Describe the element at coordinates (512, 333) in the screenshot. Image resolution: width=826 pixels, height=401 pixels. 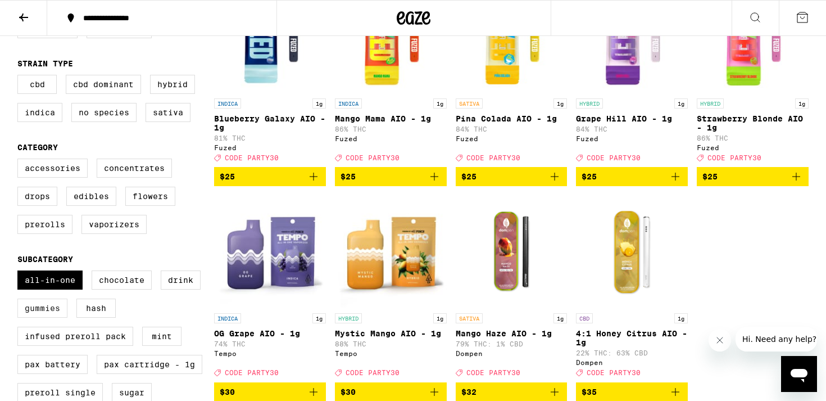
I see `p: Mango Haze AIO - 1g` at that location.